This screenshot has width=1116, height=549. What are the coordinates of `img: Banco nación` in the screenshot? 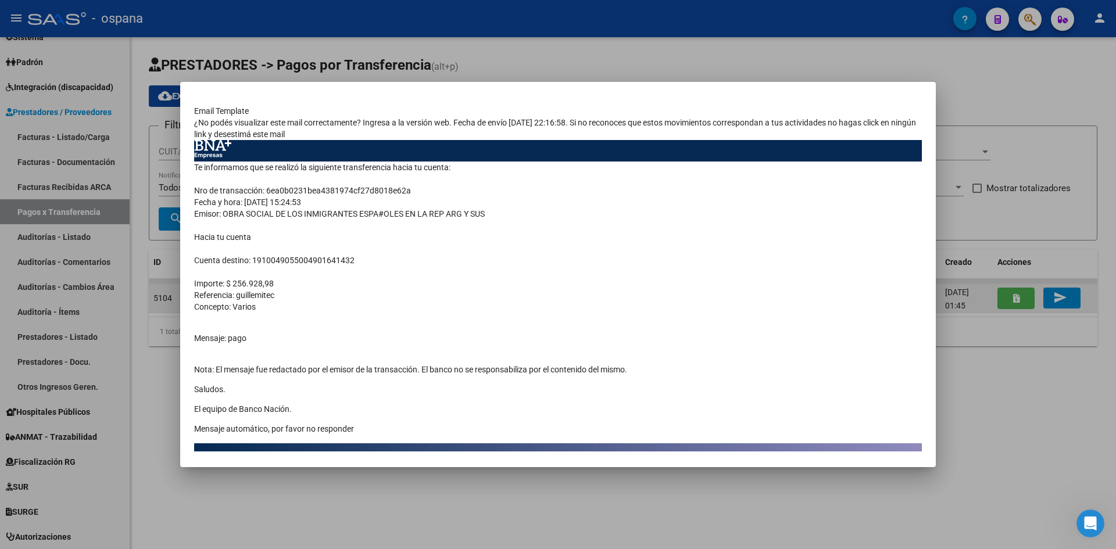 It's located at (213, 149).